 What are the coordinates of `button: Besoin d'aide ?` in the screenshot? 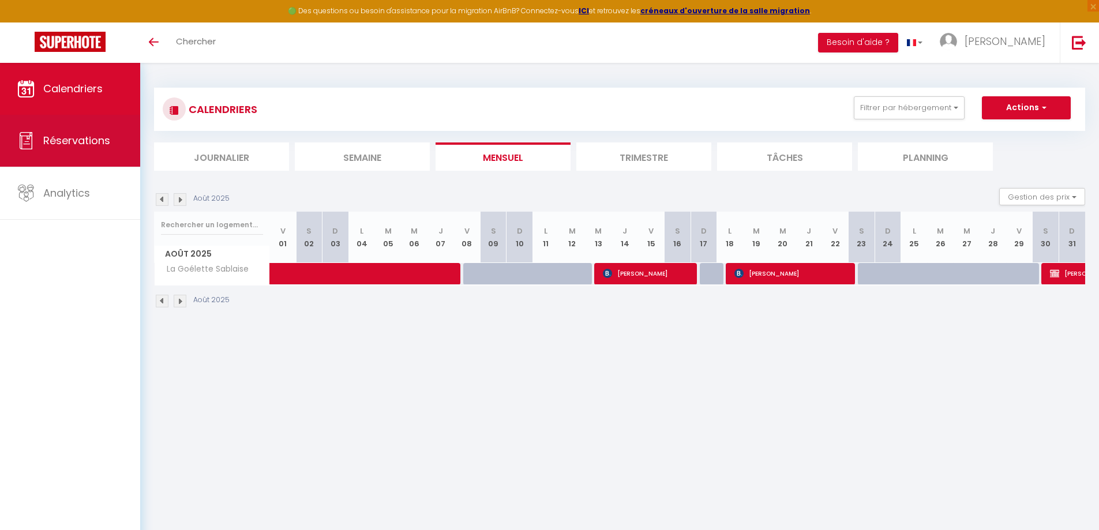 It's located at (858, 43).